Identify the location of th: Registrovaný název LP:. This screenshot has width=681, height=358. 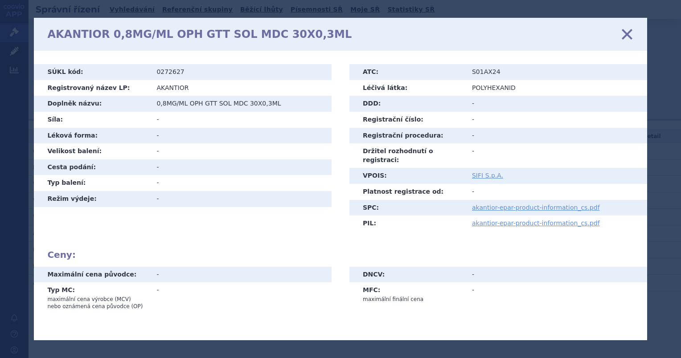
(92, 88).